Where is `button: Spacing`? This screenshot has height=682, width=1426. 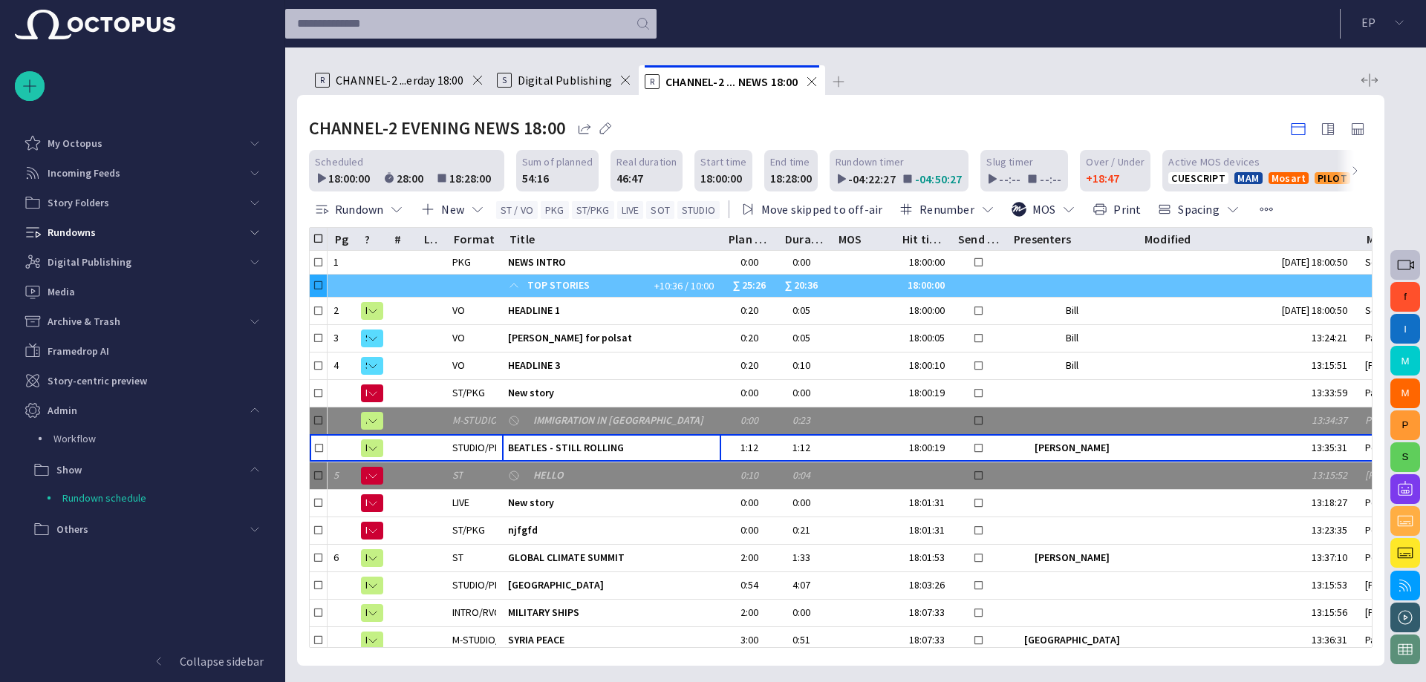 button: Spacing is located at coordinates (1198, 209).